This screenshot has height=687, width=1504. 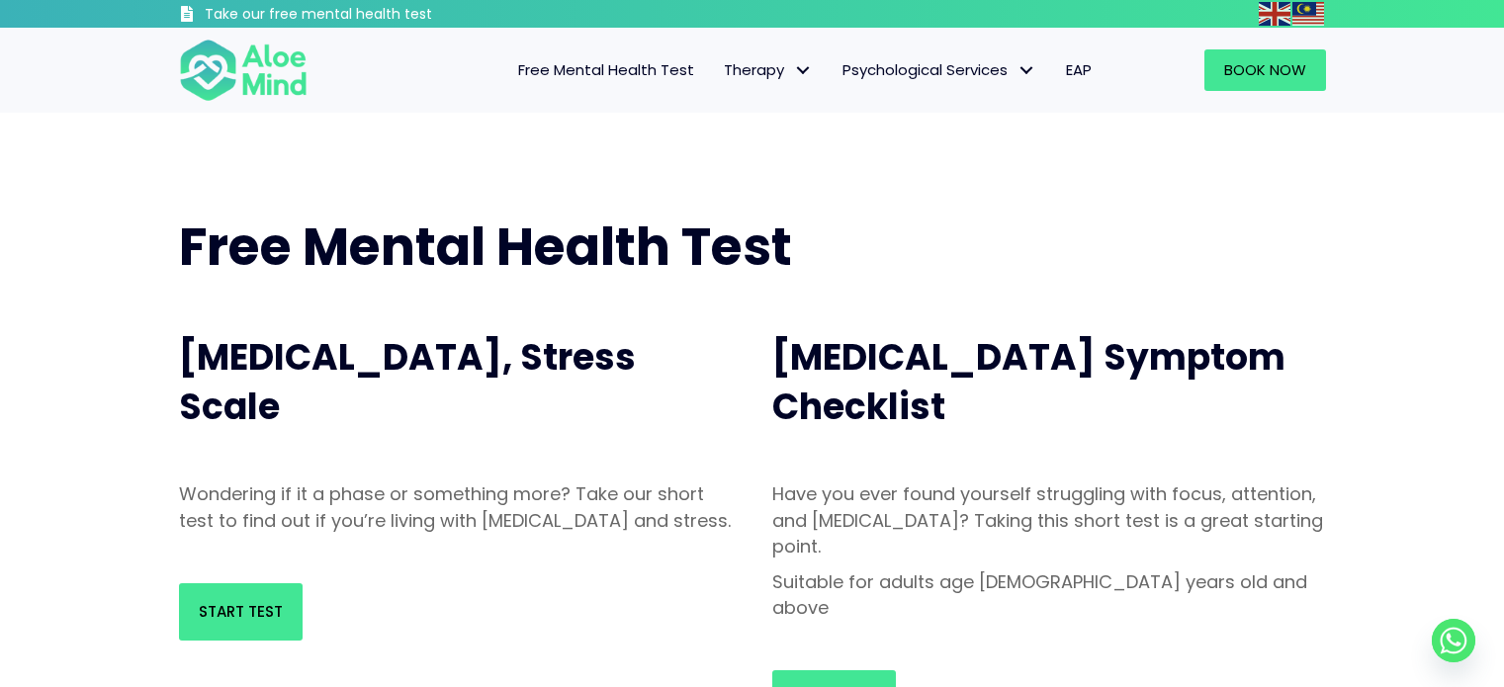 I want to click on nav: Menu, so click(x=720, y=70).